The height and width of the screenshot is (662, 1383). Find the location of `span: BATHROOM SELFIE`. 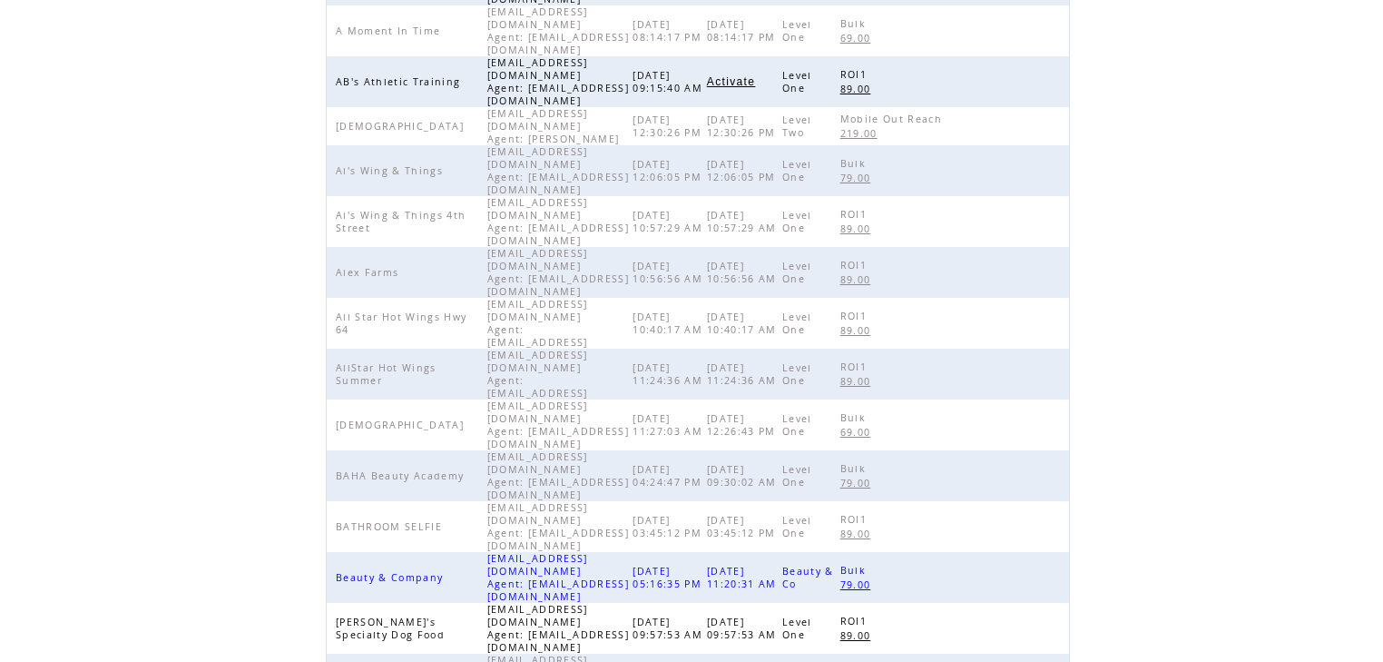

span: BATHROOM SELFIE is located at coordinates (391, 526).